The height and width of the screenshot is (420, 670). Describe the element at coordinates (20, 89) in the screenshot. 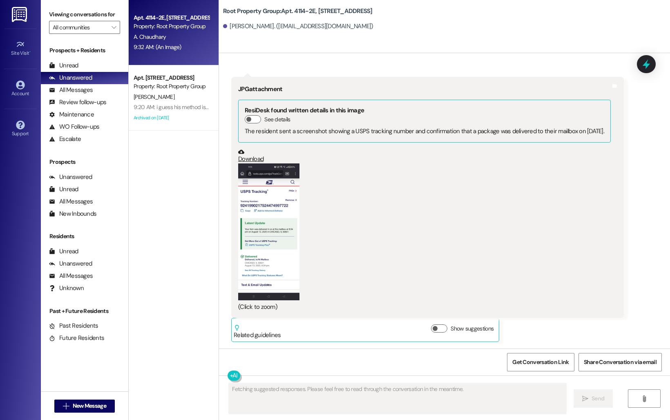

I see `a: Account` at that location.